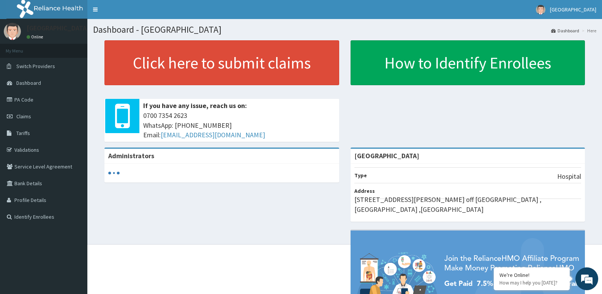 This screenshot has width=602, height=294. I want to click on p: Hospital, so click(569, 176).